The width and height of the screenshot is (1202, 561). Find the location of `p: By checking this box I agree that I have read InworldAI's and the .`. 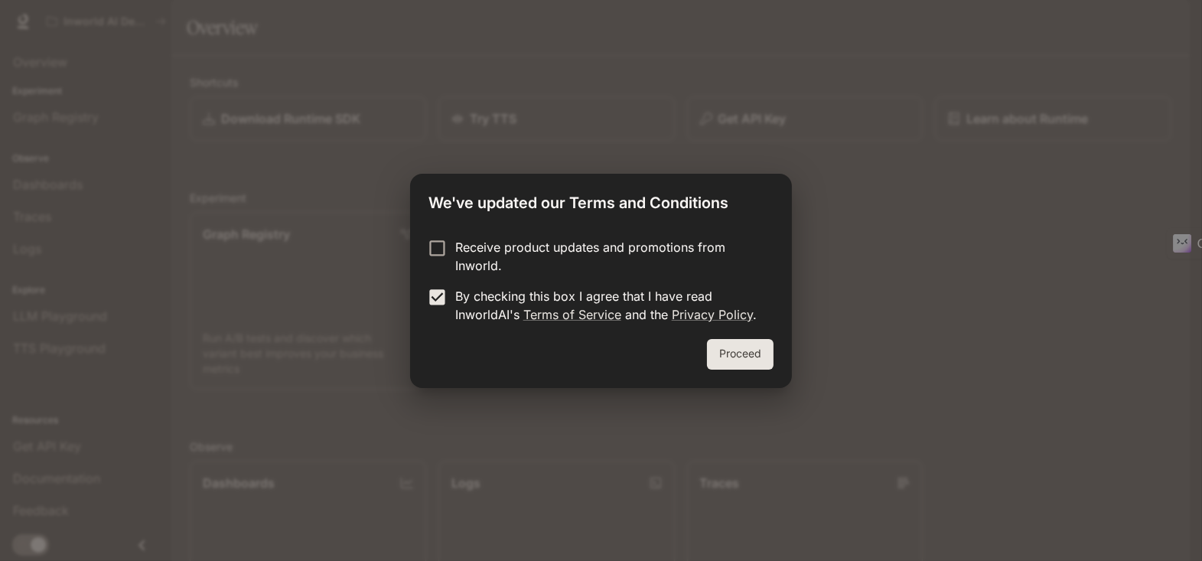

p: By checking this box I agree that I have read InworldAI's and the . is located at coordinates (608, 305).